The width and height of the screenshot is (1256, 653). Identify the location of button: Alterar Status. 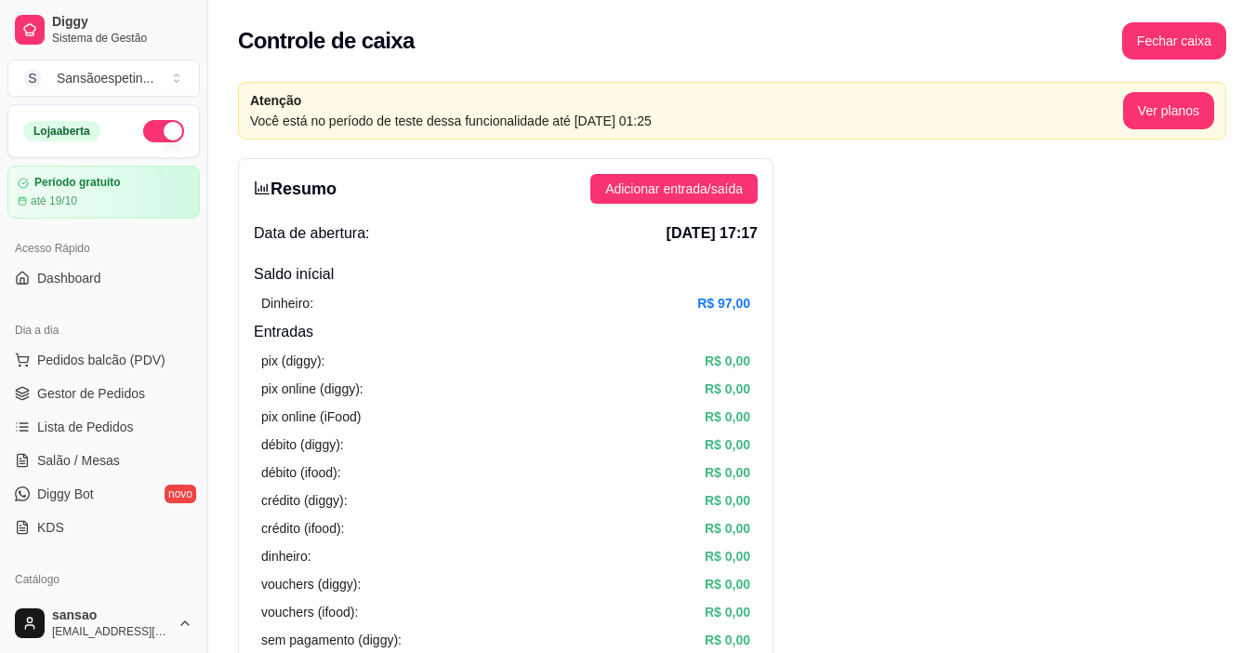
(164, 131).